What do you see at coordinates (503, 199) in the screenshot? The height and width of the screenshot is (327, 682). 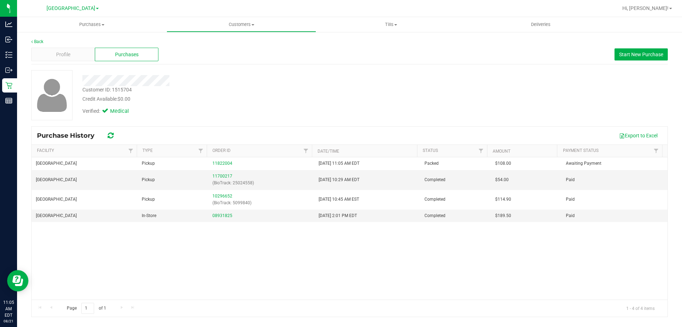 I see `span: $114.90` at bounding box center [503, 199].